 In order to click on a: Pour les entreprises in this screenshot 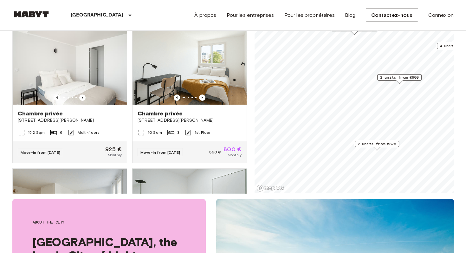, I will do `click(250, 15)`.